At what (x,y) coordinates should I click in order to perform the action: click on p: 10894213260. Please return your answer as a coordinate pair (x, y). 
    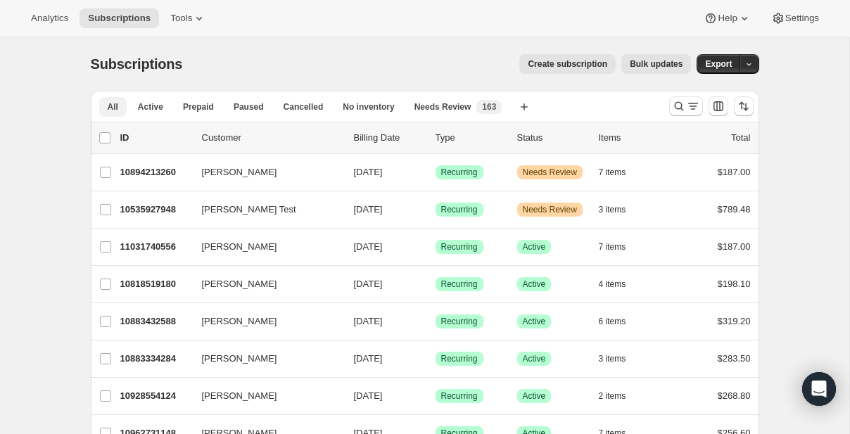
    Looking at the image, I should click on (156, 172).